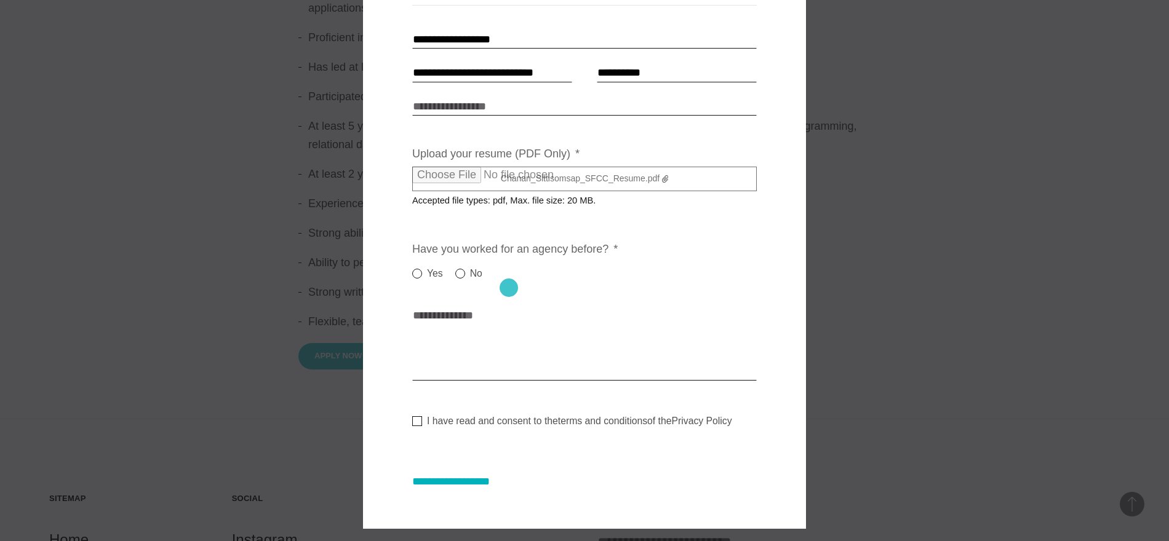  What do you see at coordinates (515, 249) in the screenshot?
I see `label: Have you worked for an agency before?` at bounding box center [515, 249].